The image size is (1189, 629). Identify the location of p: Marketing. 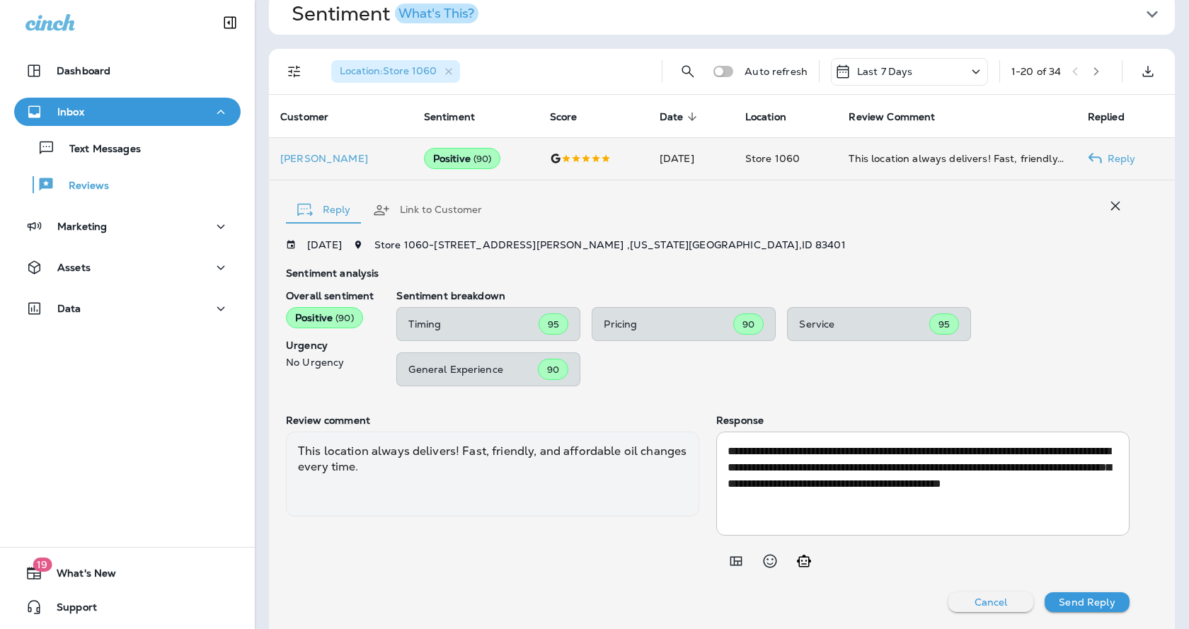
(82, 227).